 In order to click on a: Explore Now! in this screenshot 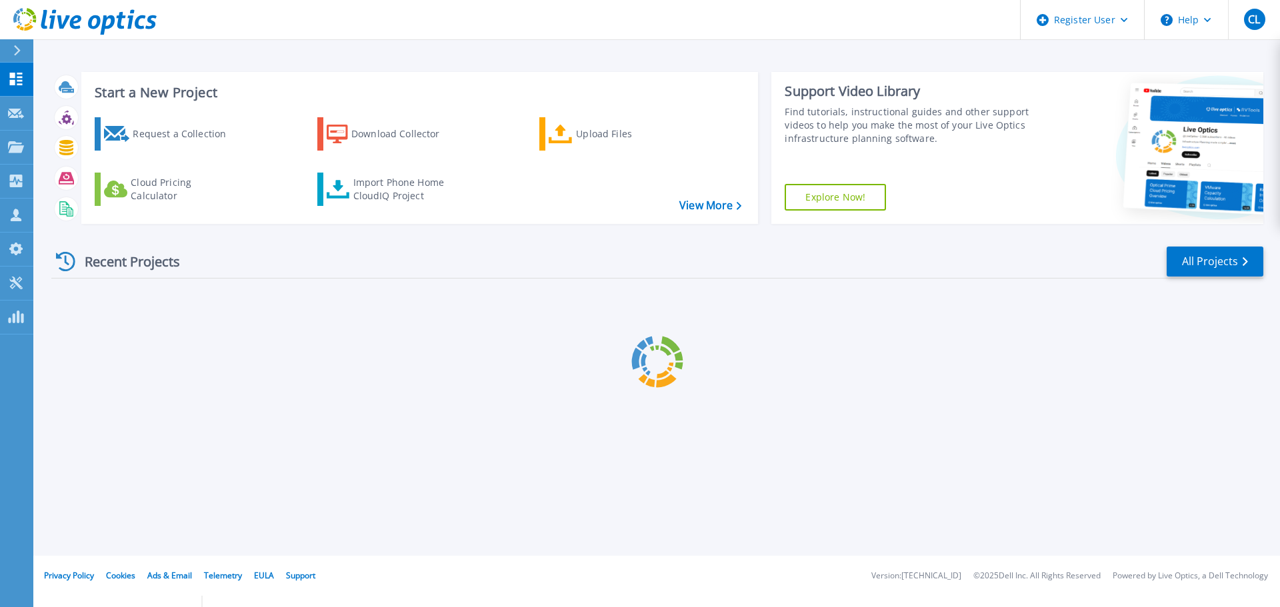, I will do `click(835, 197)`.